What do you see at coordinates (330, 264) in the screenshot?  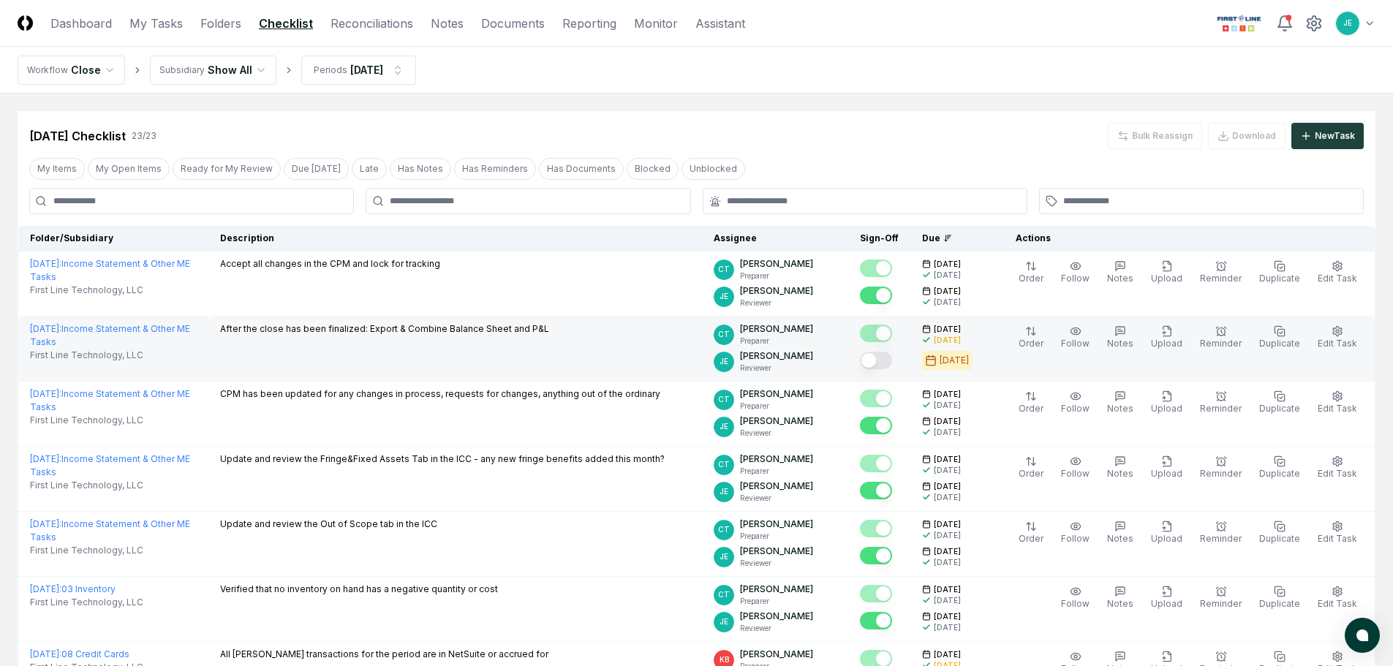 I see `p: Accept all changes in the CPM and lock for tracking` at bounding box center [330, 264].